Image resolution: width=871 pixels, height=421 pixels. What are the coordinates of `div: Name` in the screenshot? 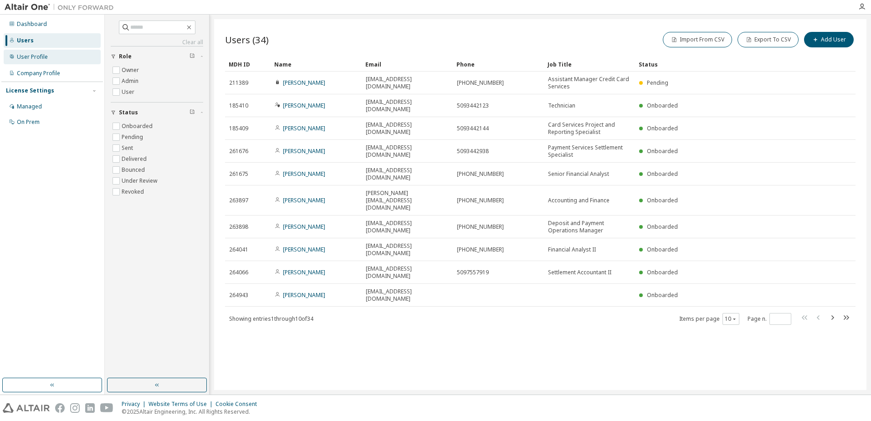 It's located at (316, 64).